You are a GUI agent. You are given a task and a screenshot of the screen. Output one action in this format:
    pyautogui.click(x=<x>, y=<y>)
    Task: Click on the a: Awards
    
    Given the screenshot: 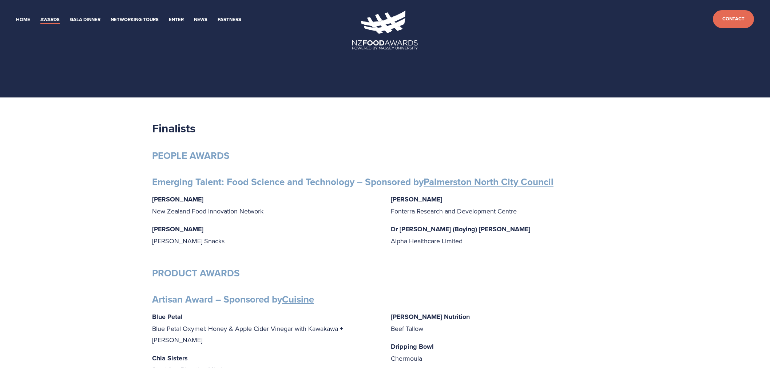 What is the action you would take?
    pyautogui.click(x=50, y=20)
    